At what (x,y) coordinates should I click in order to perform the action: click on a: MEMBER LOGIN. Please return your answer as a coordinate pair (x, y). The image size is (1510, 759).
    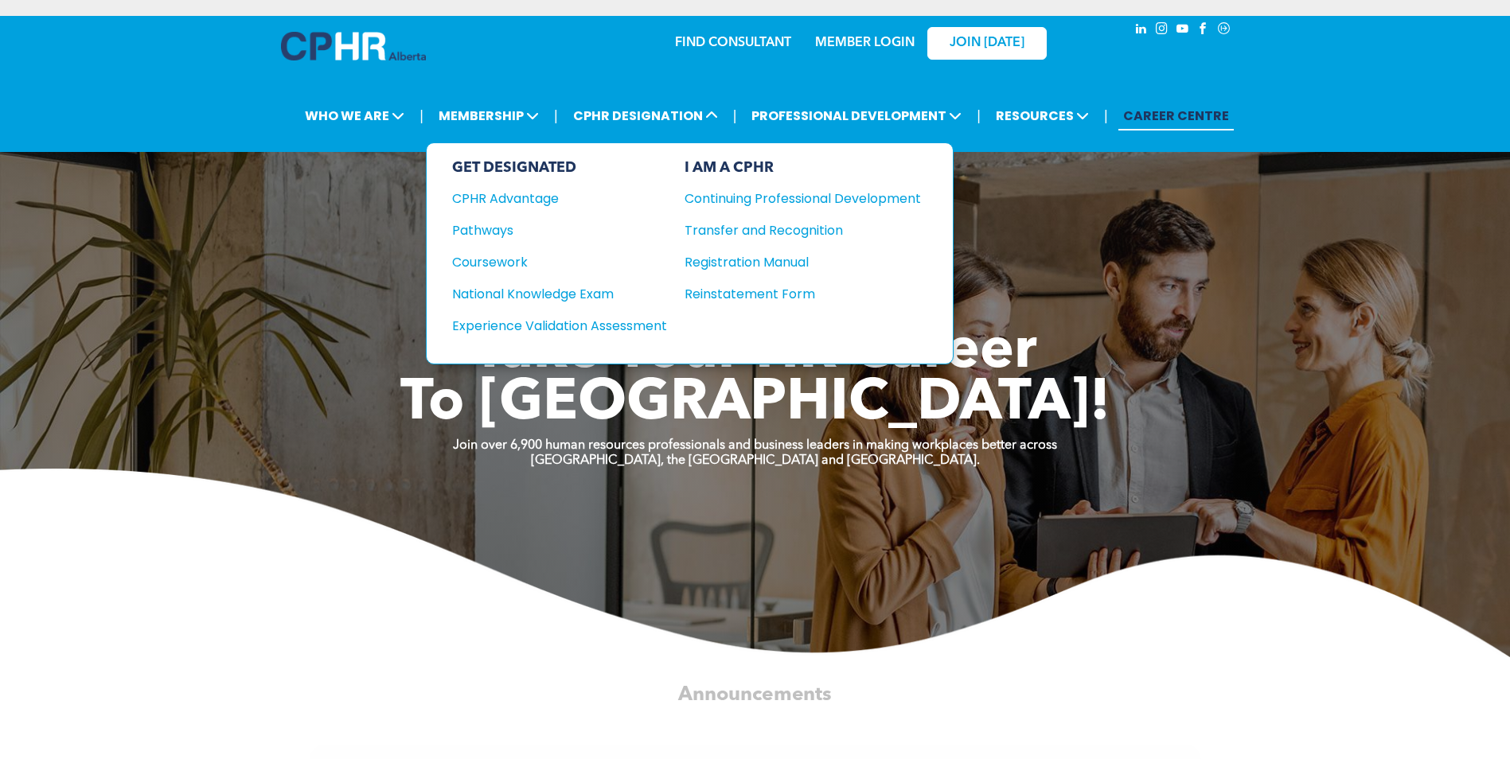
    Looking at the image, I should click on (864, 43).